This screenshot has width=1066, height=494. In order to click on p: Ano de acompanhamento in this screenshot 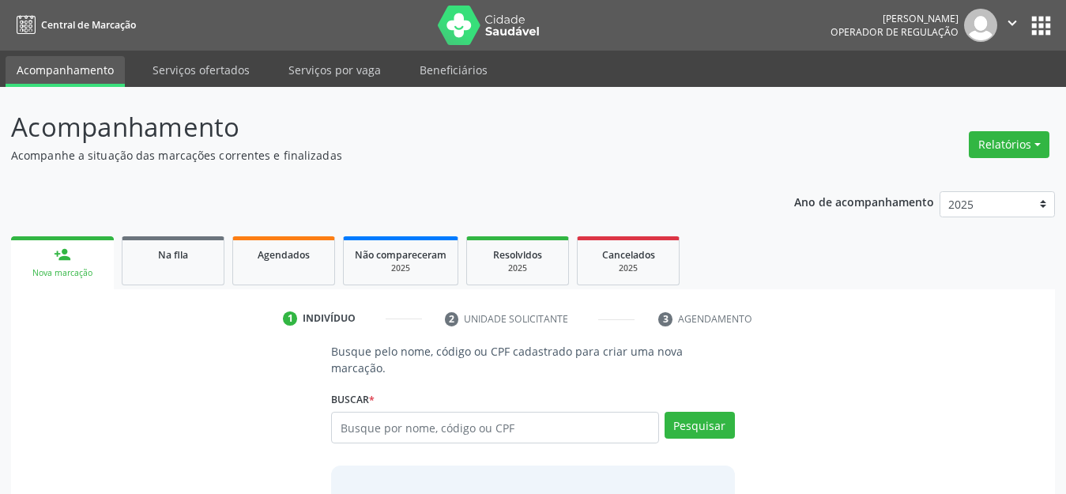, I will do `click(864, 201)`.